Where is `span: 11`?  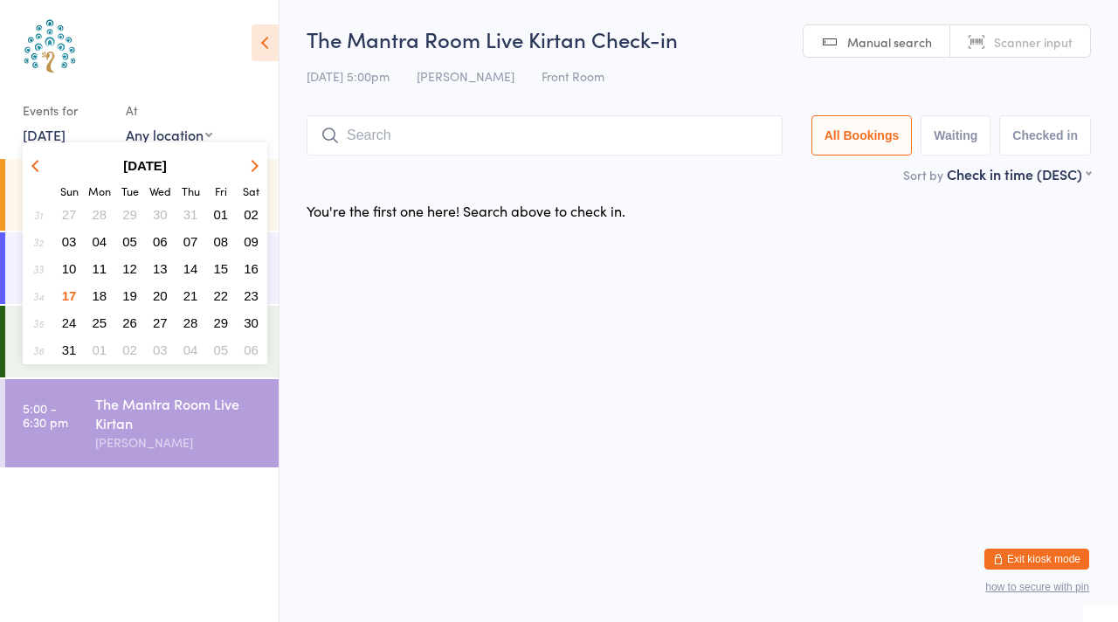 span: 11 is located at coordinates (100, 268).